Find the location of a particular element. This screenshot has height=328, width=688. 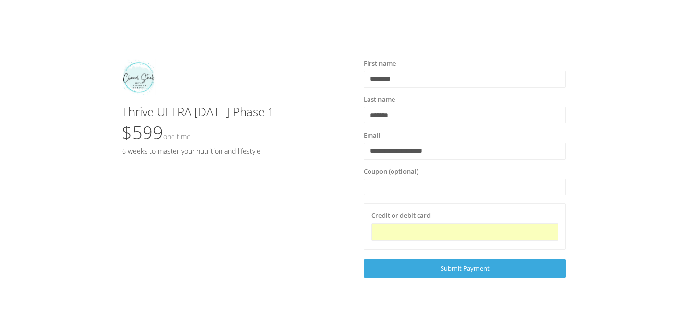

small: One time is located at coordinates (177, 136).